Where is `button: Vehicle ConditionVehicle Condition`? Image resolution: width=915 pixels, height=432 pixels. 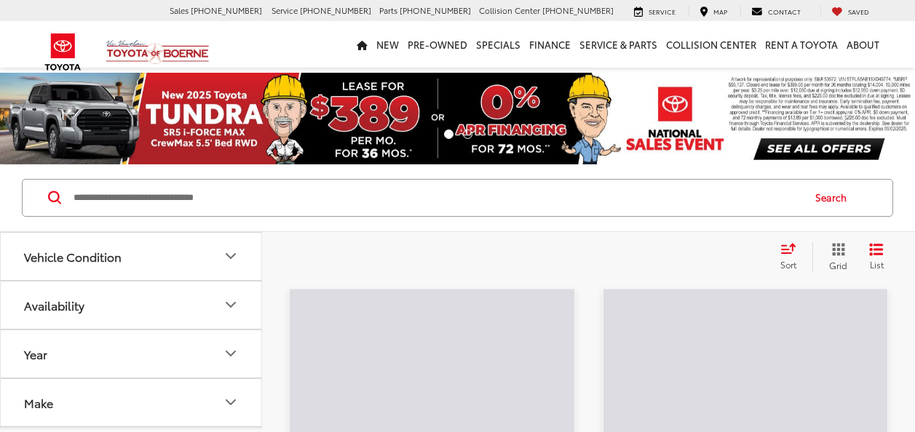
button: Vehicle ConditionVehicle Condition is located at coordinates (132, 256).